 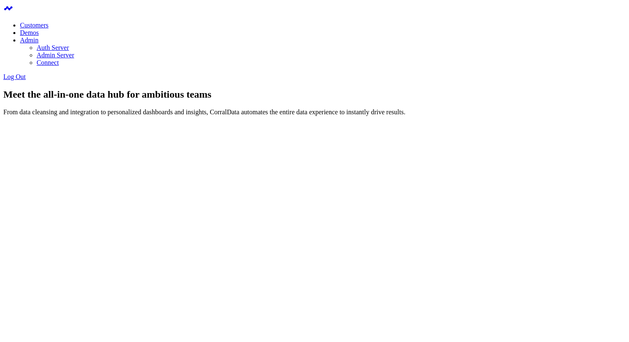 I want to click on a: Demos, so click(x=29, y=32).